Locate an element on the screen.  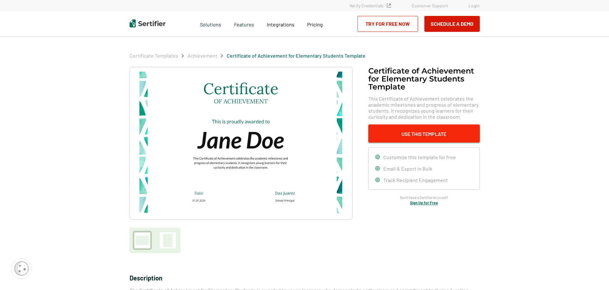
a: Try for Free Now is located at coordinates (388, 24).